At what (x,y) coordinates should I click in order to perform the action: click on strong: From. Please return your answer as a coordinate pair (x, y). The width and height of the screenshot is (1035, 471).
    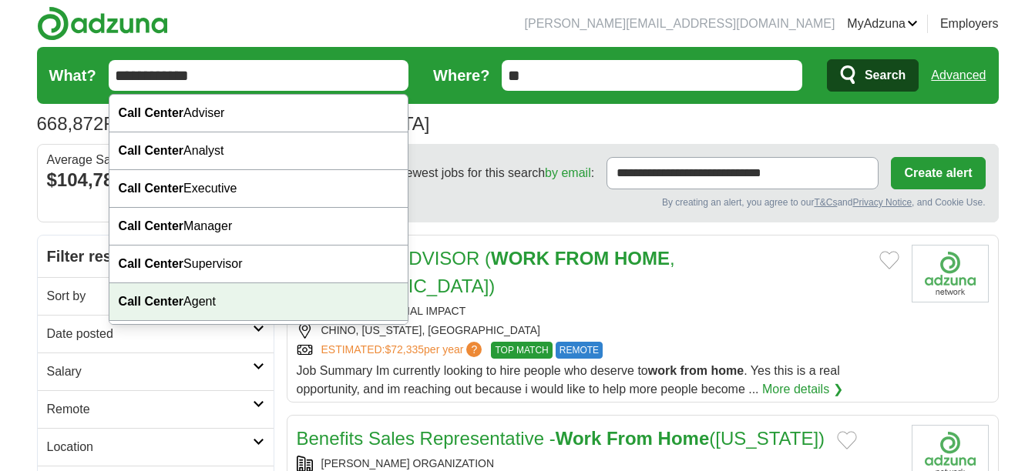
    Looking at the image, I should click on (629, 438).